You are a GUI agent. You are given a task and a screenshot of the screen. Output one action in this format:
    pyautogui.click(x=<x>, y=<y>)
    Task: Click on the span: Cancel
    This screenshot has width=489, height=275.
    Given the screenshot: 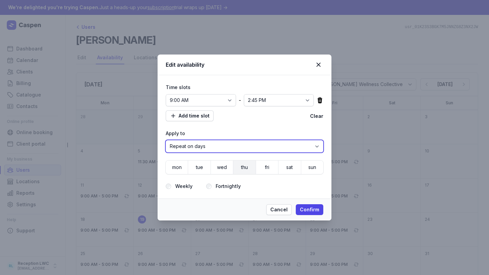 What is the action you would take?
    pyautogui.click(x=279, y=210)
    